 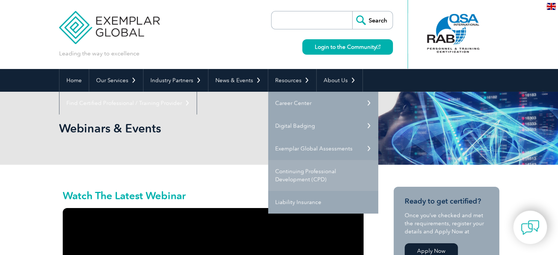 What do you see at coordinates (323, 149) in the screenshot?
I see `a: Exemplar Global Assessments` at bounding box center [323, 149].